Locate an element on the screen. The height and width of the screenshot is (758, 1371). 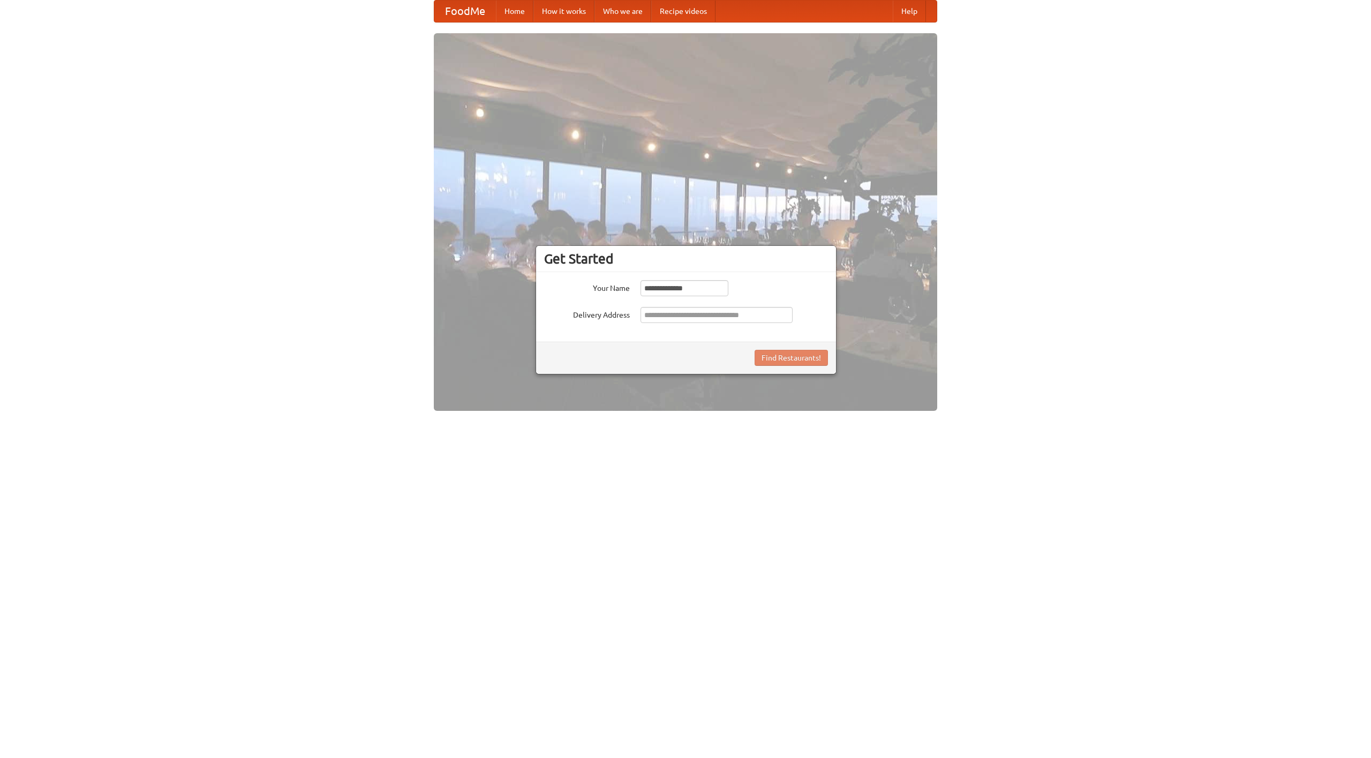
label: Your Name is located at coordinates (587, 286).